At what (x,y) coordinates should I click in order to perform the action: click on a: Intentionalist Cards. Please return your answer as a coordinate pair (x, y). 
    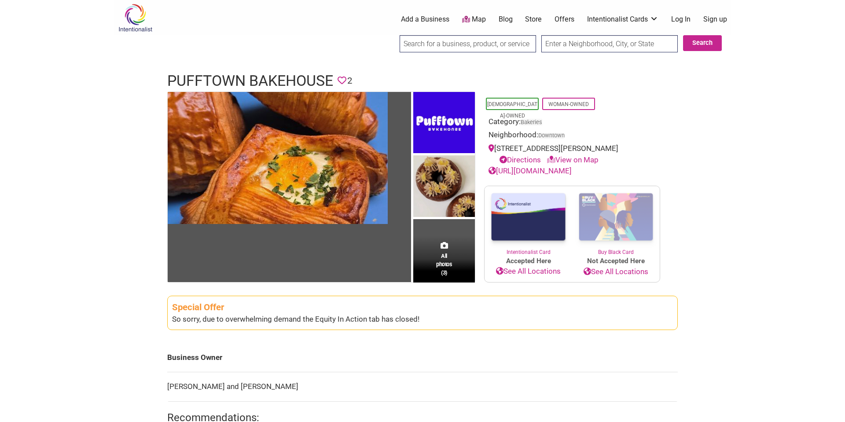
    Looking at the image, I should click on (623, 19).